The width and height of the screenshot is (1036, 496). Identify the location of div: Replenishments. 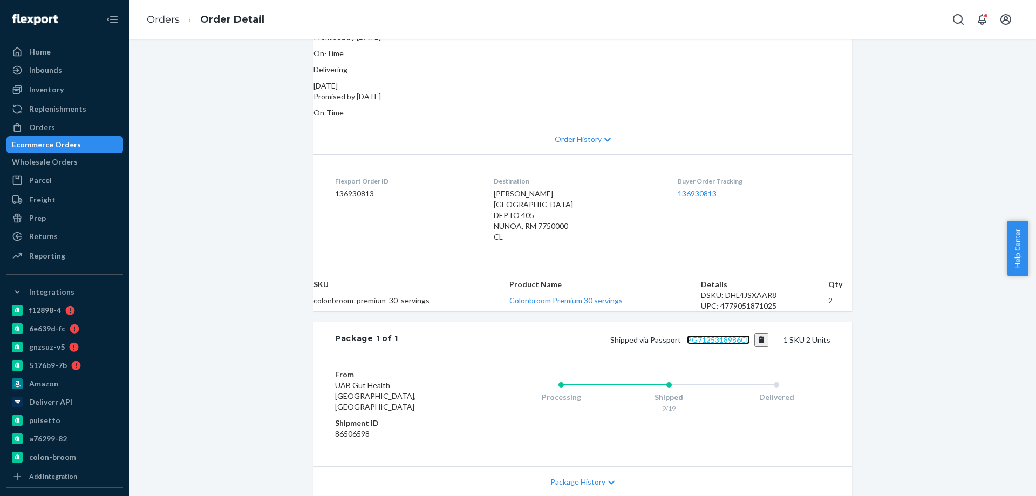
(58, 109).